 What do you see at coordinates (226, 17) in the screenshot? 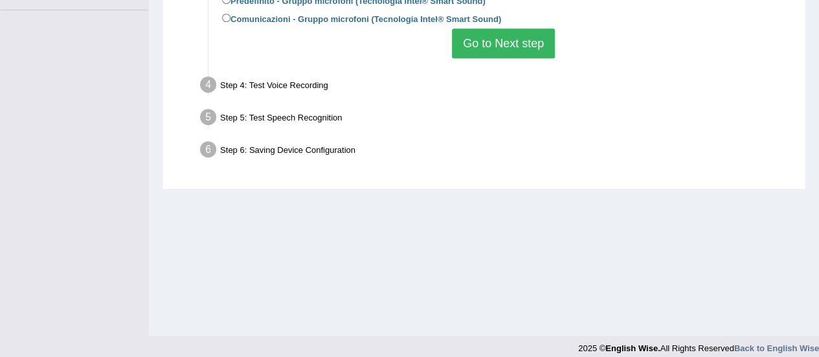
I see `input: Comunicazioni - Gruppo microfoni (Tecnologia Intel® Smart Sound)` at bounding box center [226, 17].